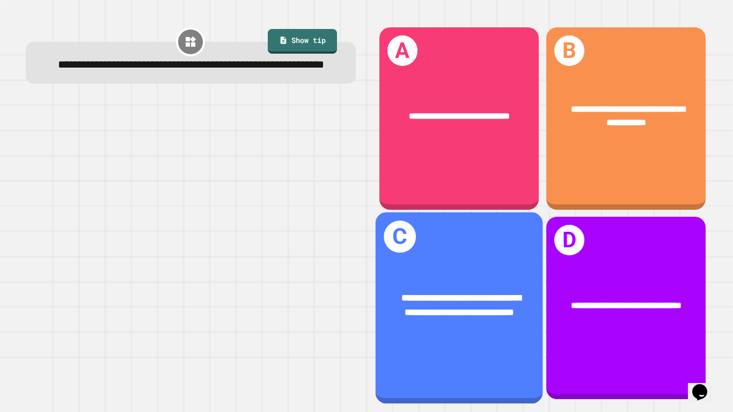 The height and width of the screenshot is (412, 733). Describe the element at coordinates (402, 50) in the screenshot. I see `h1: A` at that location.